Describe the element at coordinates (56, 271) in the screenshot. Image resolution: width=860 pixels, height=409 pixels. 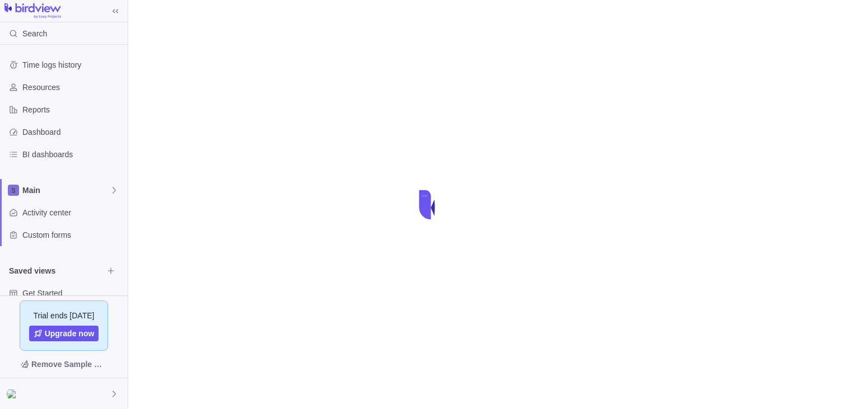
I see `span: Saved views` at that location.